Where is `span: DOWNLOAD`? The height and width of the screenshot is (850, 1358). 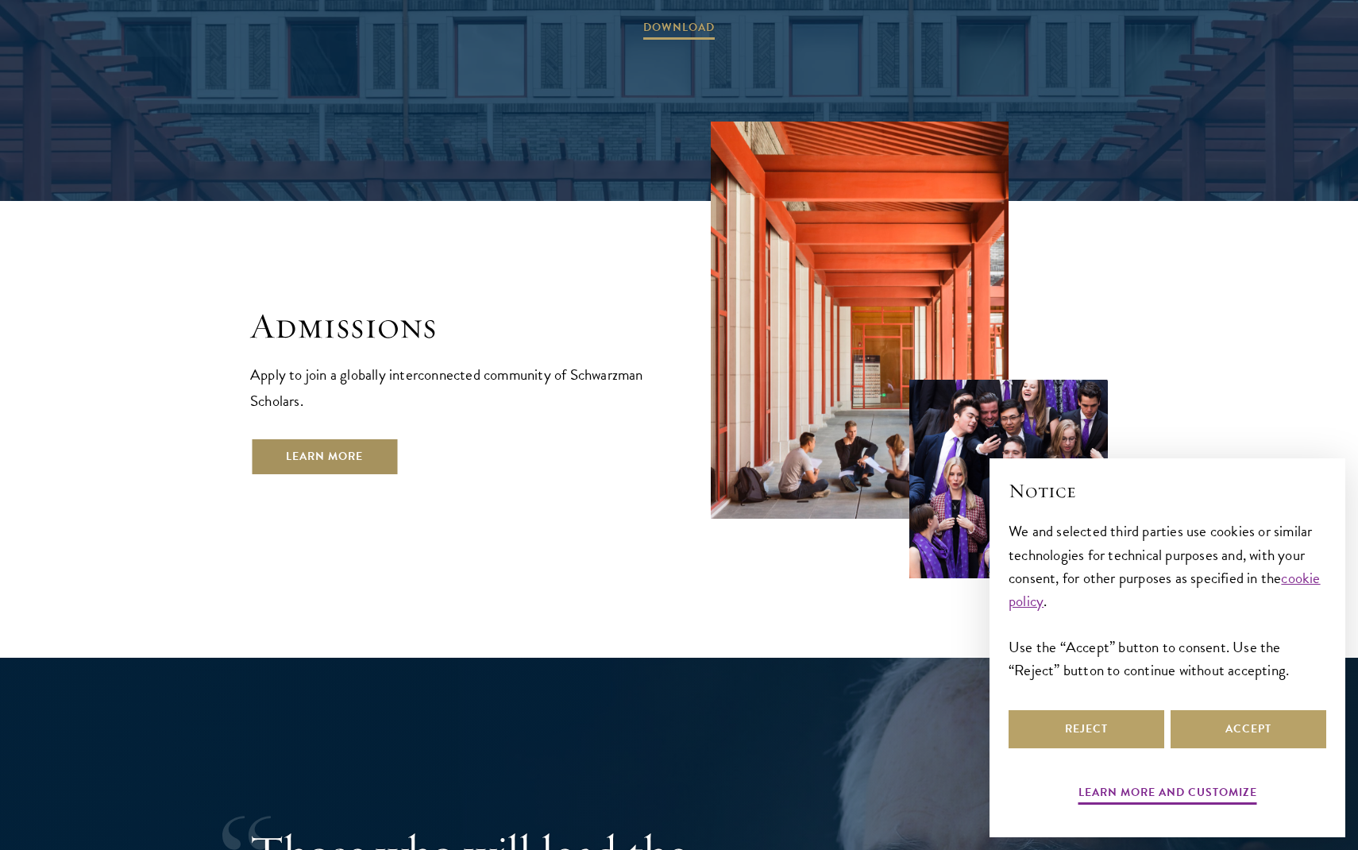 span: DOWNLOAD is located at coordinates (679, 29).